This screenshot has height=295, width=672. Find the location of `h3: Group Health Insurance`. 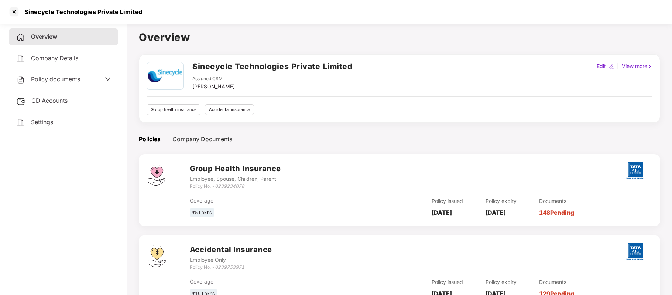

h3: Group Health Insurance is located at coordinates (235, 168).